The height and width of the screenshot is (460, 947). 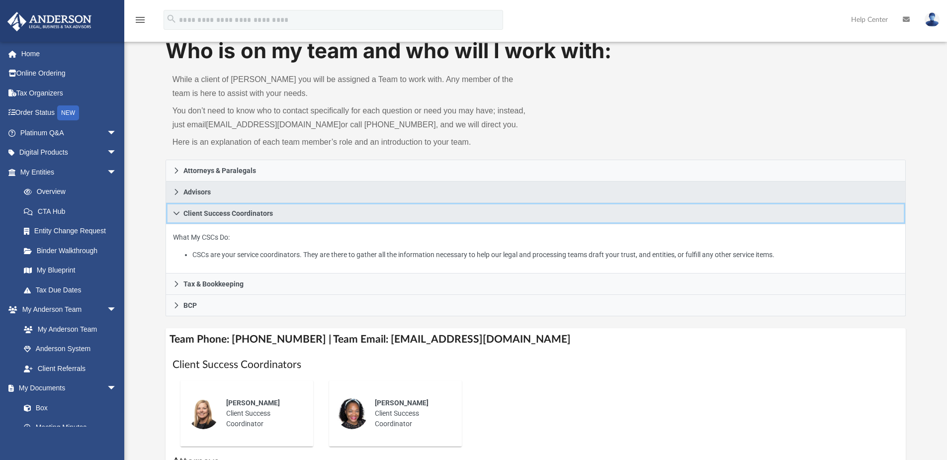 What do you see at coordinates (545, 255) in the screenshot?
I see `li: CSCs are your service coordinators. They are there to gather all the information necessary to hel...` at bounding box center [545, 255].